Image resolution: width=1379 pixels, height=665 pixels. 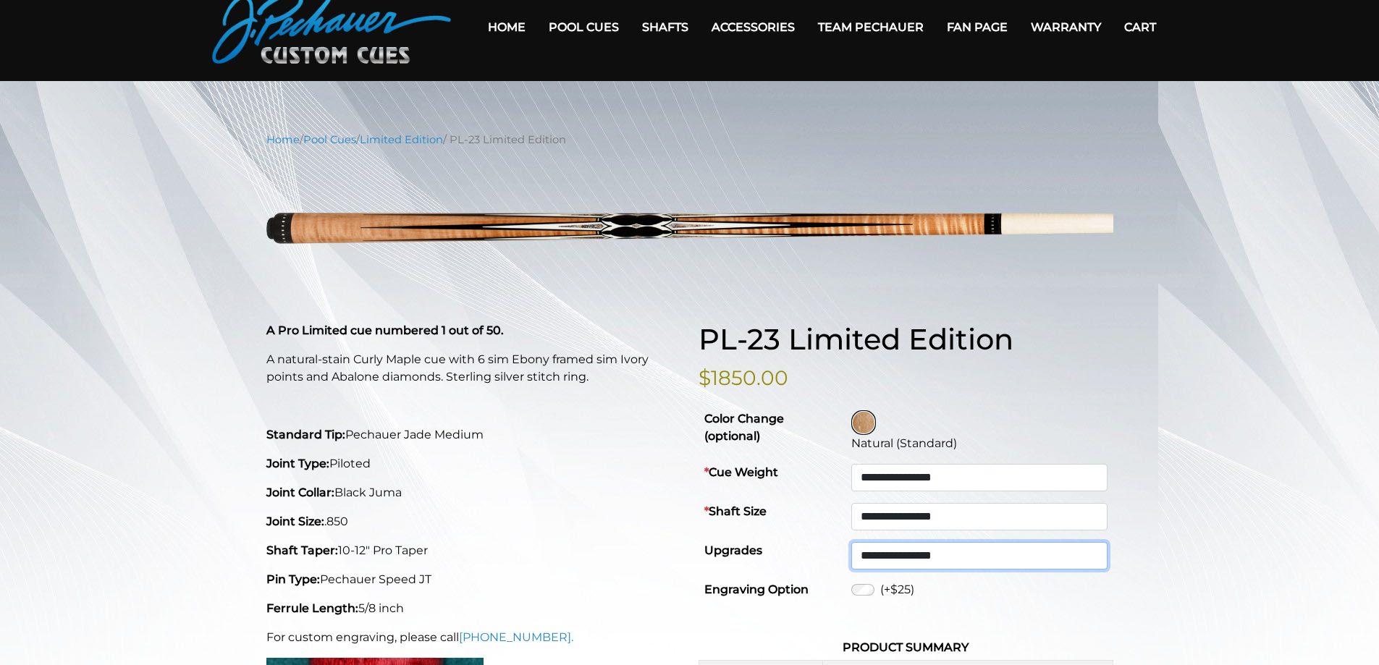 I want to click on a: Cart, so click(x=1140, y=27).